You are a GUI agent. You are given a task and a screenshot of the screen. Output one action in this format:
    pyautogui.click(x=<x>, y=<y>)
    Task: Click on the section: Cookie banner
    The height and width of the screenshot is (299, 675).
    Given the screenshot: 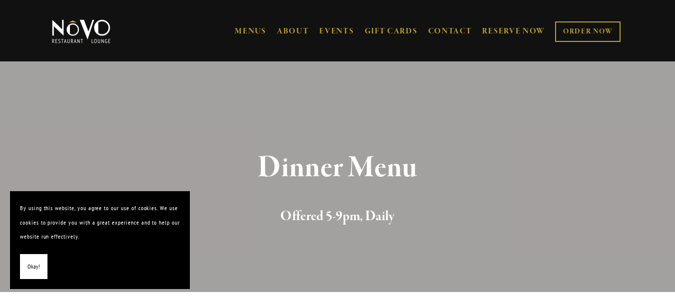 What is the action you would take?
    pyautogui.click(x=100, y=240)
    